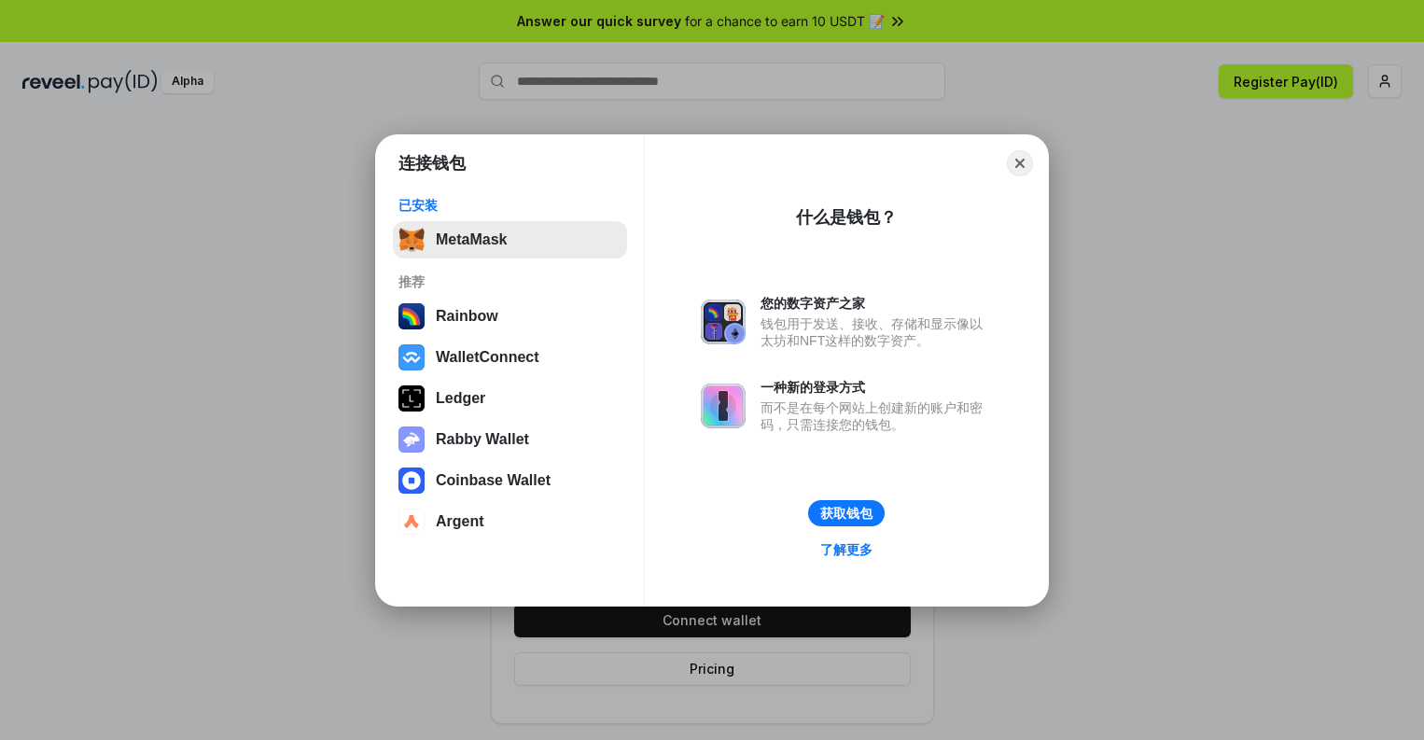 This screenshot has width=1424, height=740. Describe the element at coordinates (509, 522) in the screenshot. I see `button: Argent` at that location.